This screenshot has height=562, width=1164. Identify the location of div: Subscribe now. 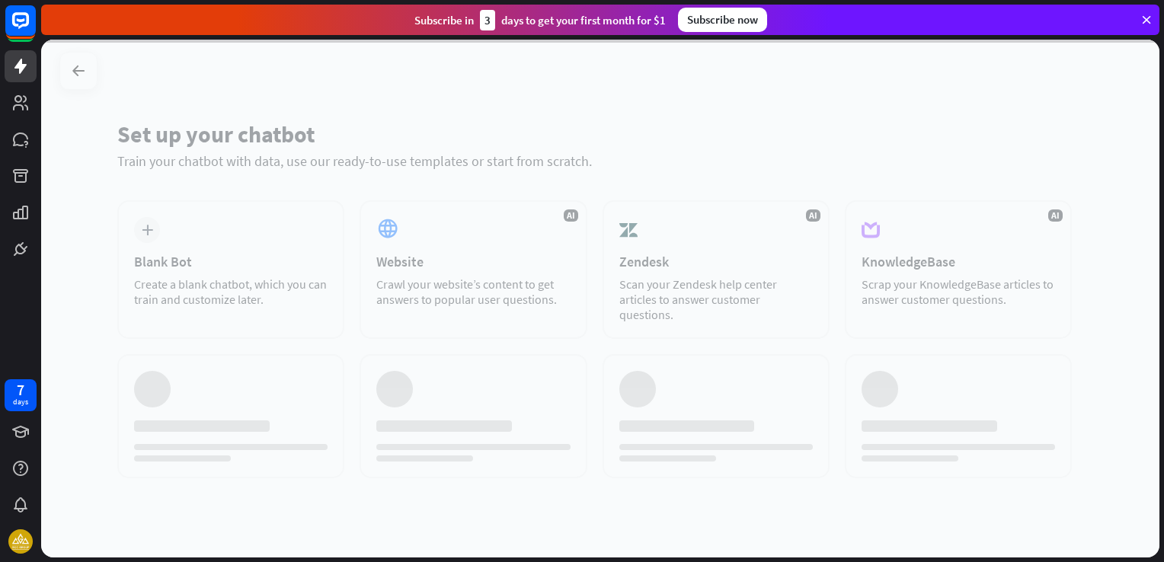
(722, 20).